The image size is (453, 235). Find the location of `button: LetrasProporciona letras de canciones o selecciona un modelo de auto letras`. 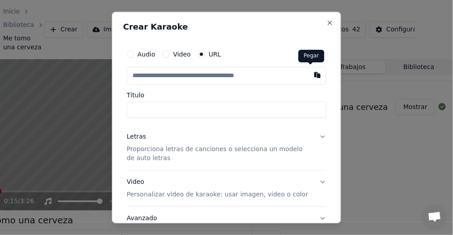

button: LetrasProporciona letras de canciones o selecciona un modelo de auto letras is located at coordinates (227, 147).